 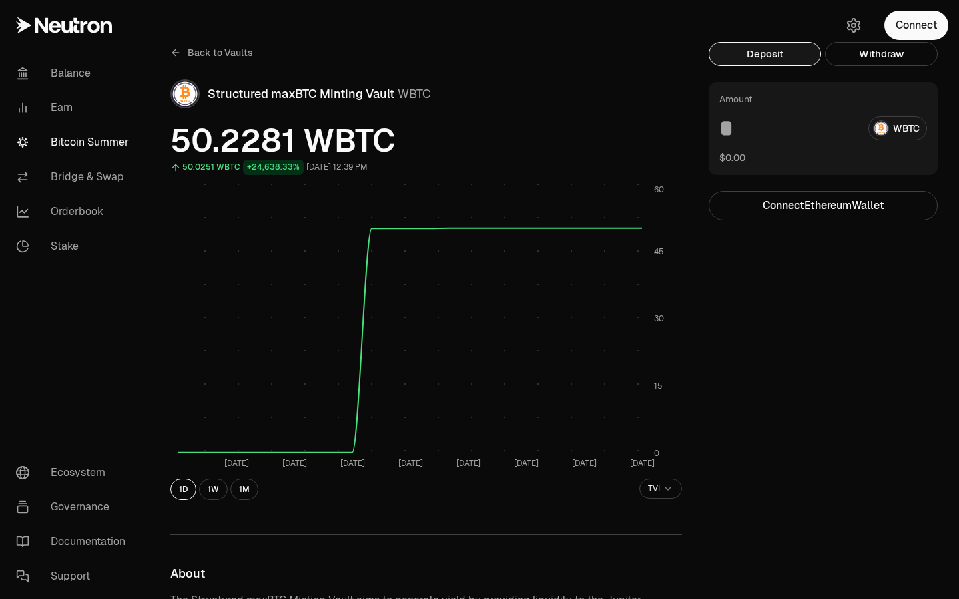 What do you see at coordinates (658, 386) in the screenshot?
I see `tspan: 15` at bounding box center [658, 386].